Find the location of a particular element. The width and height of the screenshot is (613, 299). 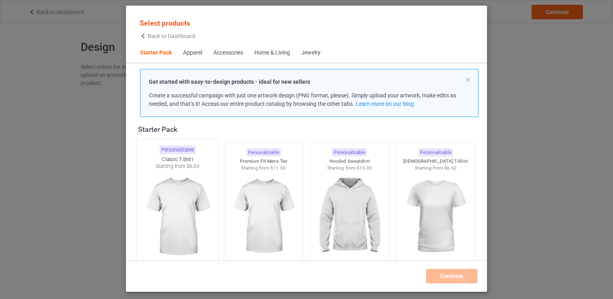

div: Hooded Sweatshirt is located at coordinates (349, 161).